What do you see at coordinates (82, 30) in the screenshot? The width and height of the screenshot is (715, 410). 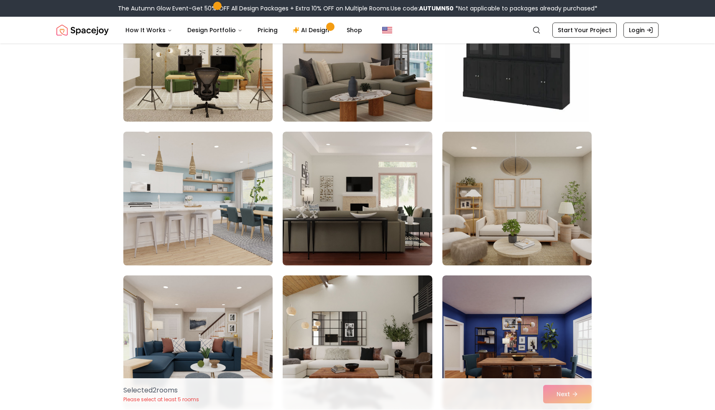 I see `a: Spacejoy` at bounding box center [82, 30].